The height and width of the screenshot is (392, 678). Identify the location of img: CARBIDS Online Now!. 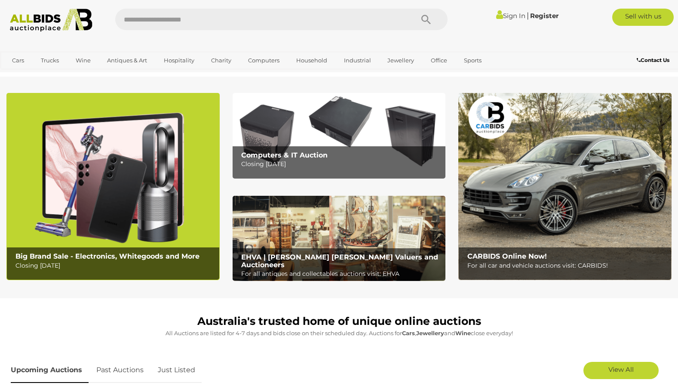
(565, 186).